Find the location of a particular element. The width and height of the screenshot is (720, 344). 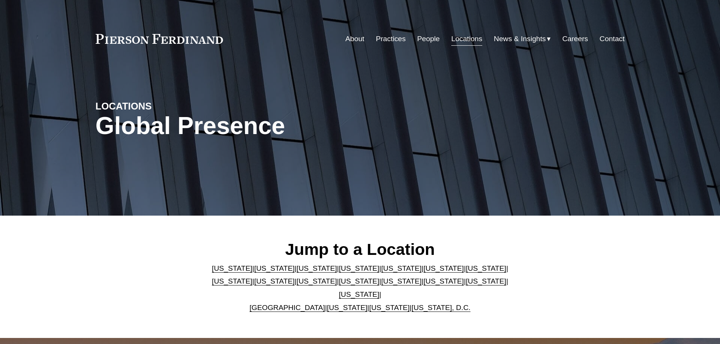

h4: LOCATIONS is located at coordinates (162, 106).